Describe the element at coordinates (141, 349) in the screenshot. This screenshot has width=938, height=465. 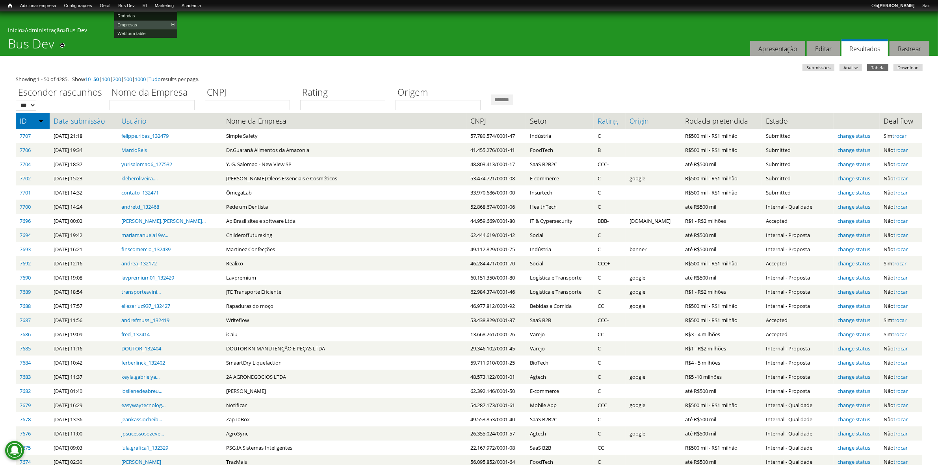
I see `a: DOUTOR_132404` at that location.